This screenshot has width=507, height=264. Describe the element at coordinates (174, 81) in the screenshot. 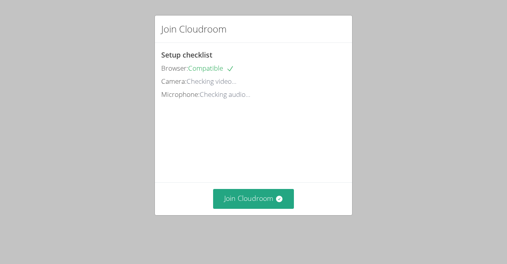

I see `span: Camera:` at that location.